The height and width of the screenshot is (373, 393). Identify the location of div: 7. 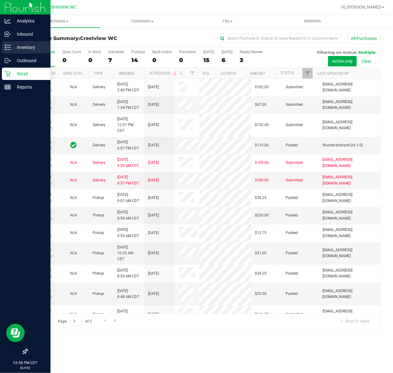
(116, 60).